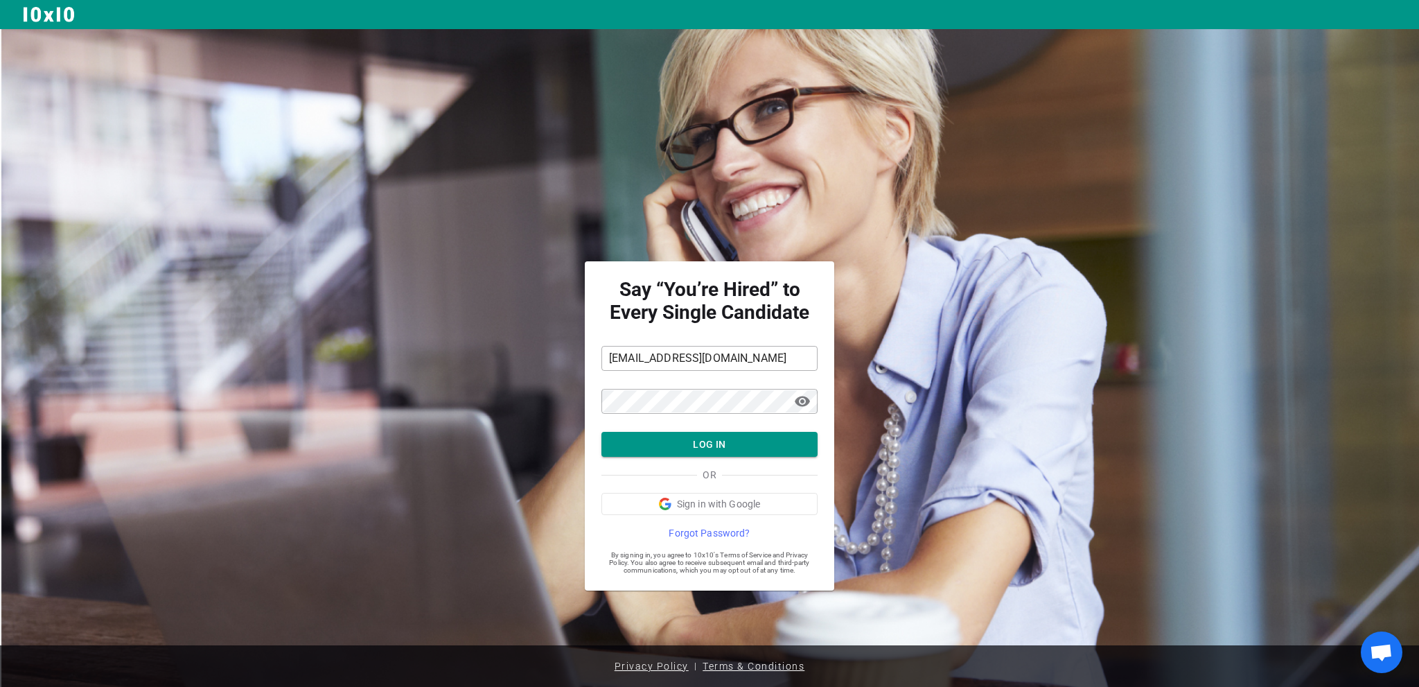  What do you see at coordinates (710, 444) in the screenshot?
I see `button: LOG IN` at bounding box center [710, 444].